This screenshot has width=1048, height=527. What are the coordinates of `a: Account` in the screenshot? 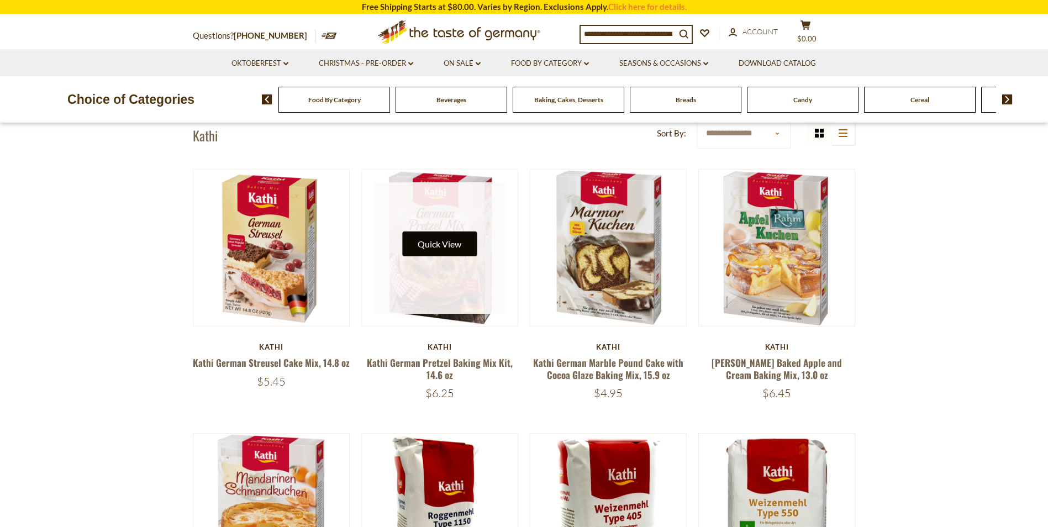 It's located at (753, 32).